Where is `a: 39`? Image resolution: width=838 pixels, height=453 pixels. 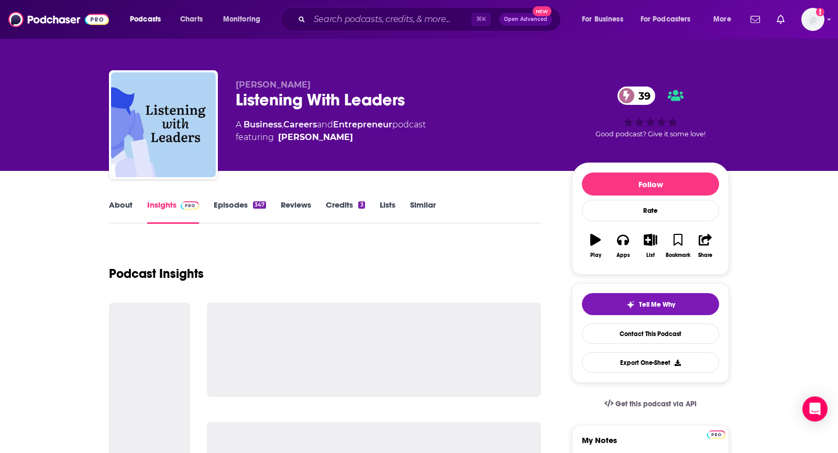 a: 39 is located at coordinates (636, 95).